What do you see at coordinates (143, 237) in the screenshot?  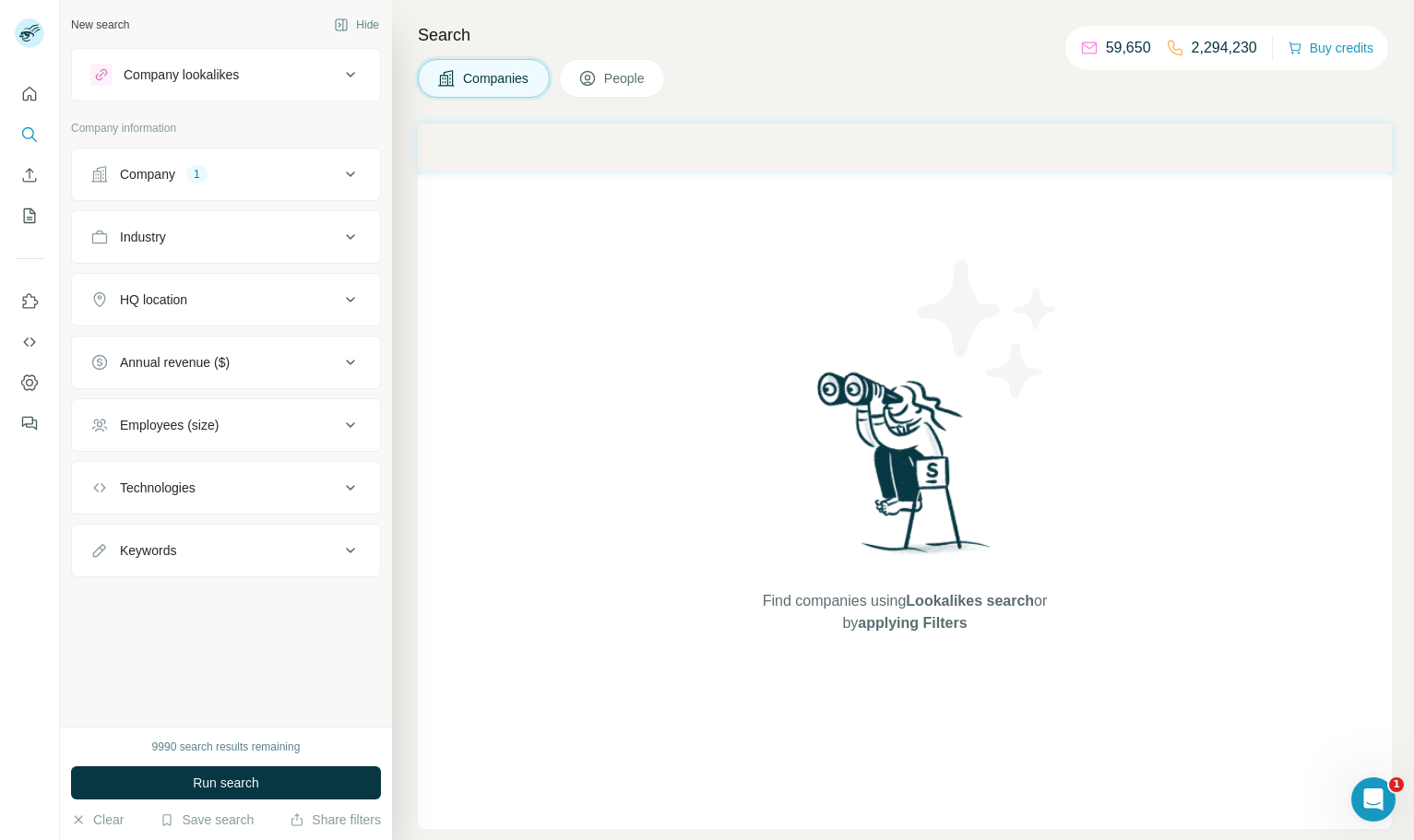 I see `div: Industry` at bounding box center [143, 237].